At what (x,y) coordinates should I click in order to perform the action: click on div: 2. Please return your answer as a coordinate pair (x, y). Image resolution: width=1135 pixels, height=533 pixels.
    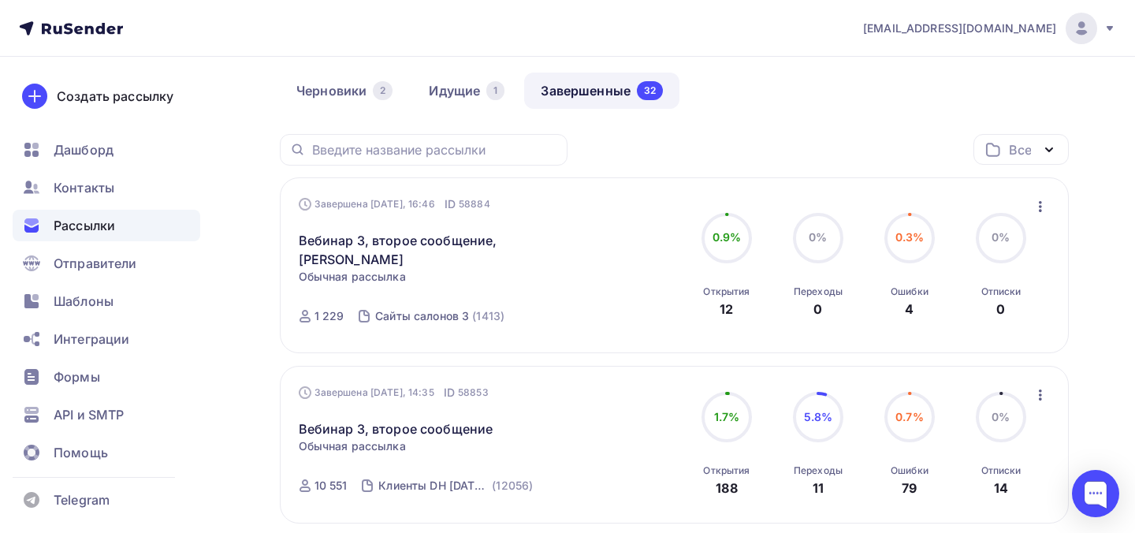
    Looking at the image, I should click on (382, 91).